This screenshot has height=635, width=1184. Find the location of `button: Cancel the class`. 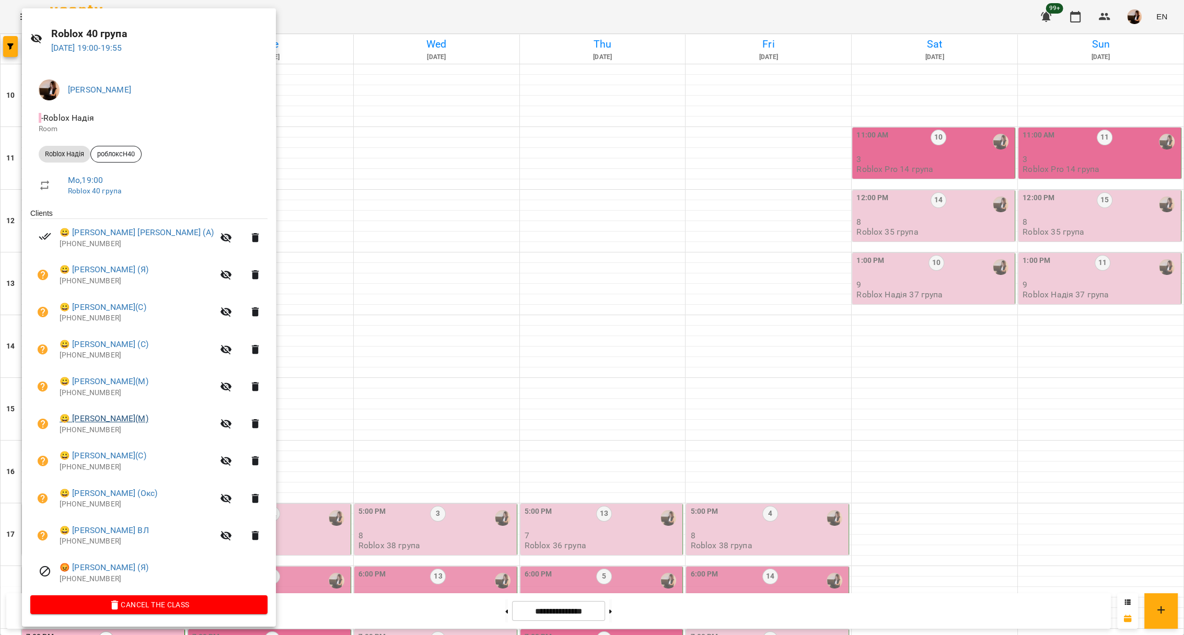

button: Cancel the class is located at coordinates (149, 605).